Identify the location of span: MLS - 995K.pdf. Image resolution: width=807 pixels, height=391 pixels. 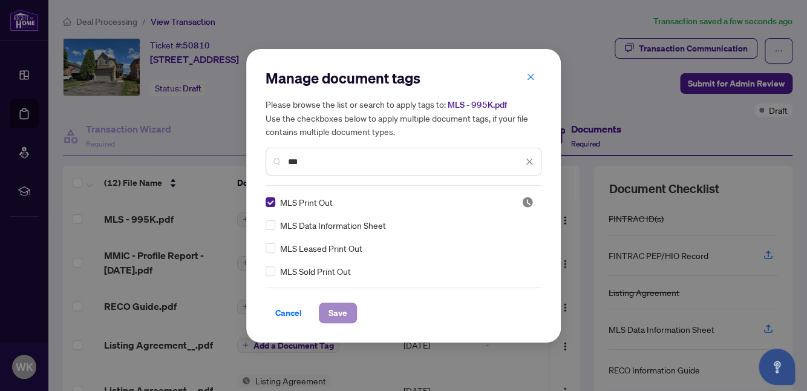
(477, 105).